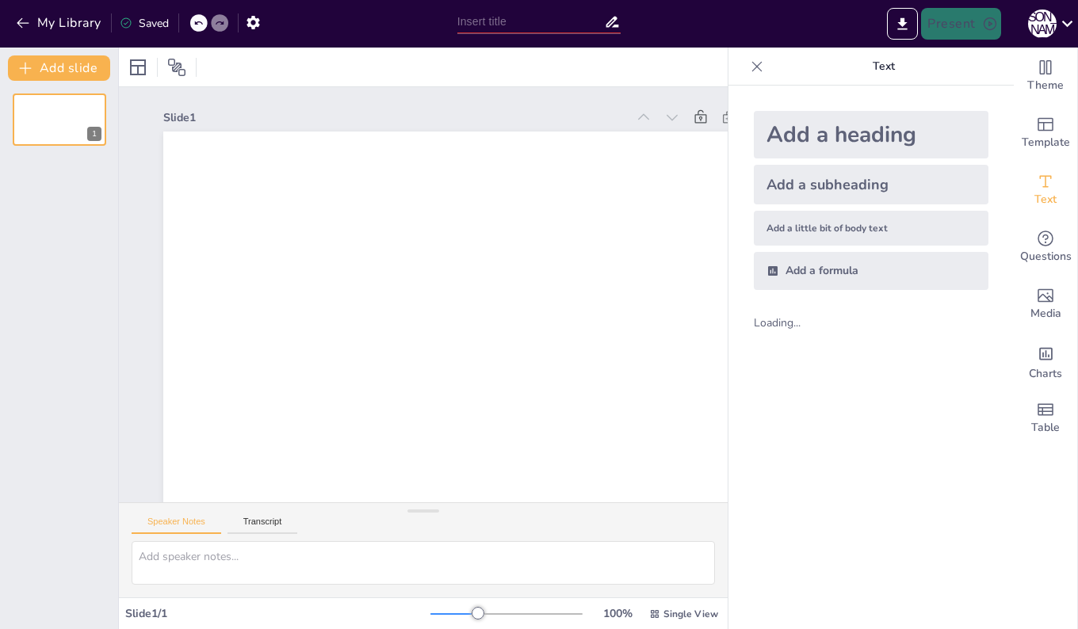  I want to click on div: Add a heading, so click(871, 135).